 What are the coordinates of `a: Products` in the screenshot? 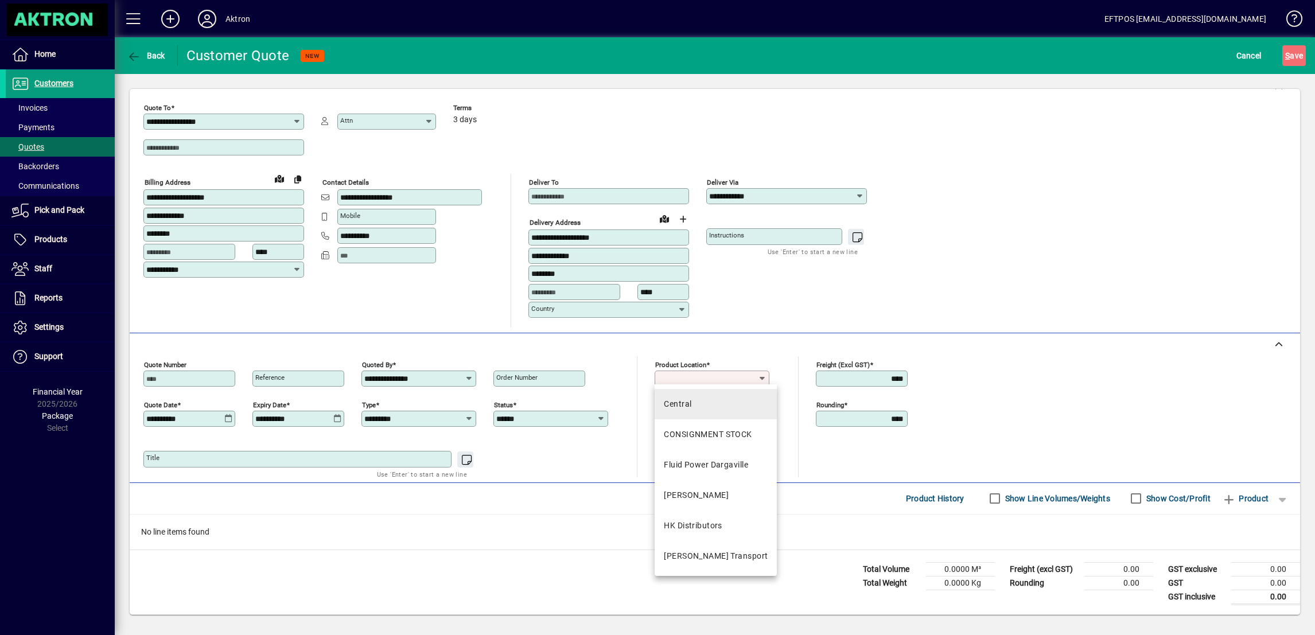 It's located at (60, 240).